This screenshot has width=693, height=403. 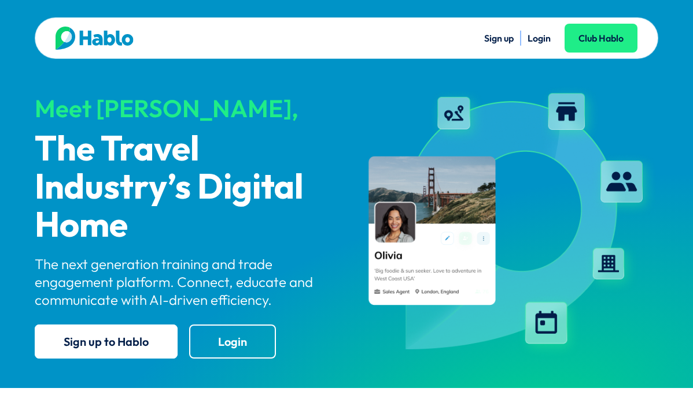 I want to click on img: Hablo logo main 2, so click(x=94, y=38).